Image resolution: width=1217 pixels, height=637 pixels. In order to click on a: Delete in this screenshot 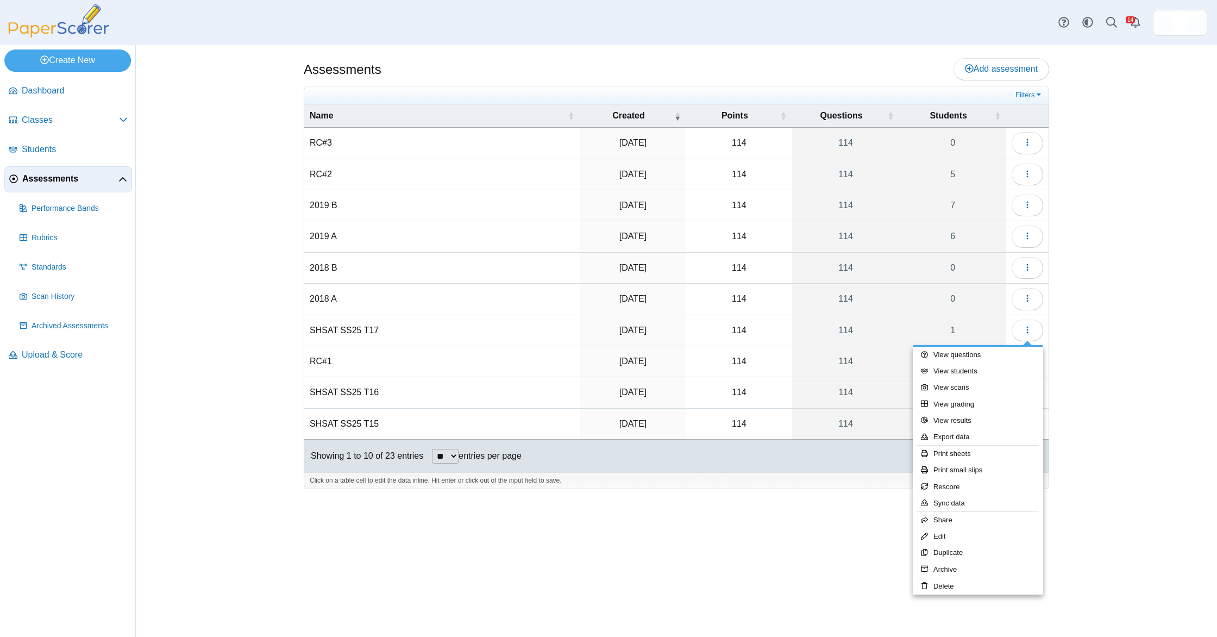, I will do `click(978, 586)`.